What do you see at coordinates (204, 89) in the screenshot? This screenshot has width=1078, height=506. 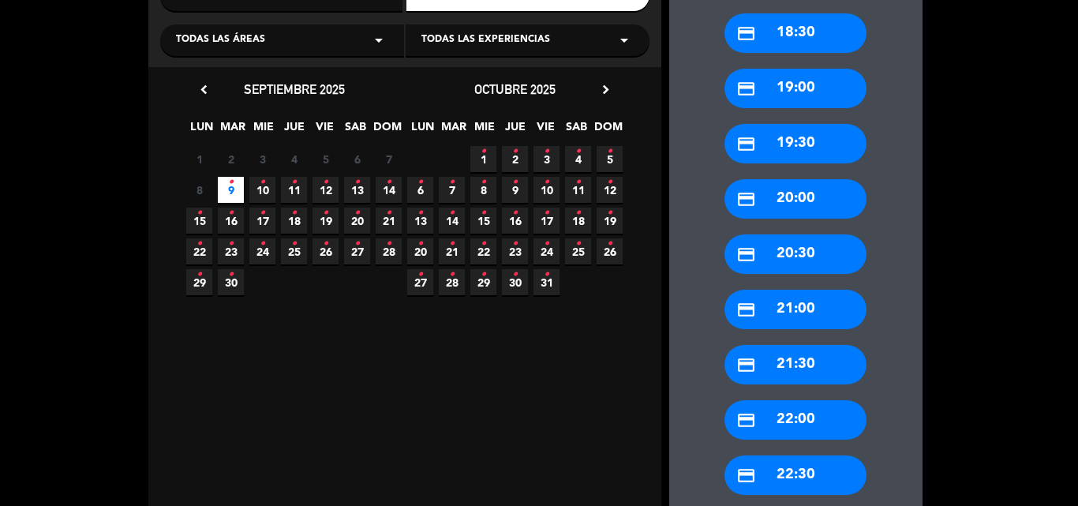 I see `i: chevron_left` at bounding box center [204, 89].